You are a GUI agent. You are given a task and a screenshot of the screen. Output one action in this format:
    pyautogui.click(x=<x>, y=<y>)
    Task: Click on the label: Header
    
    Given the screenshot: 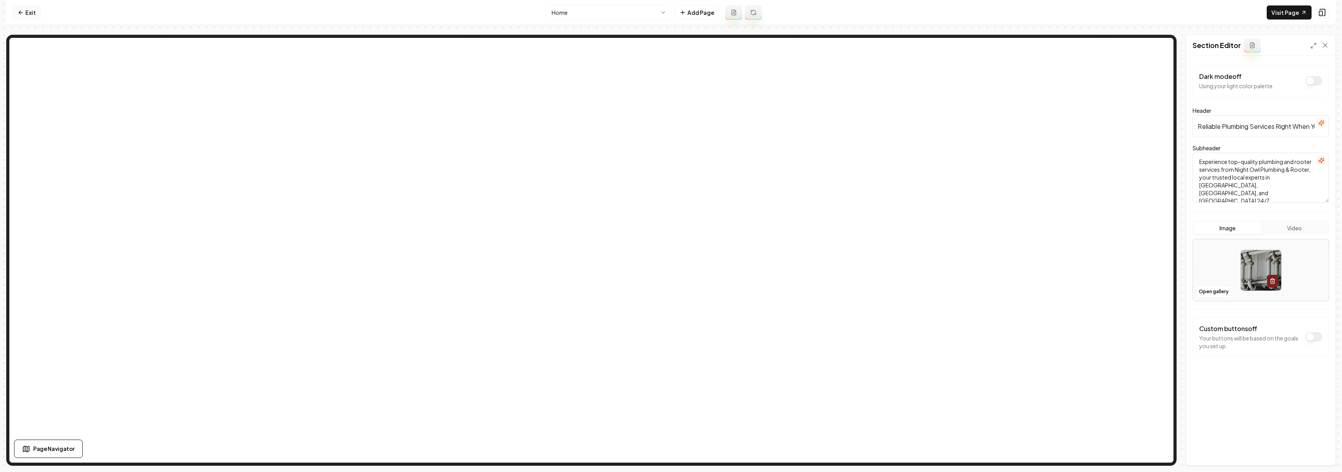 What is the action you would take?
    pyautogui.click(x=1202, y=110)
    